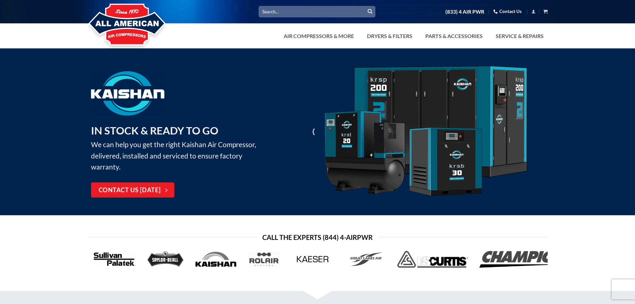 Image resolution: width=635 pixels, height=304 pixels. I want to click on button: Submit, so click(370, 12).